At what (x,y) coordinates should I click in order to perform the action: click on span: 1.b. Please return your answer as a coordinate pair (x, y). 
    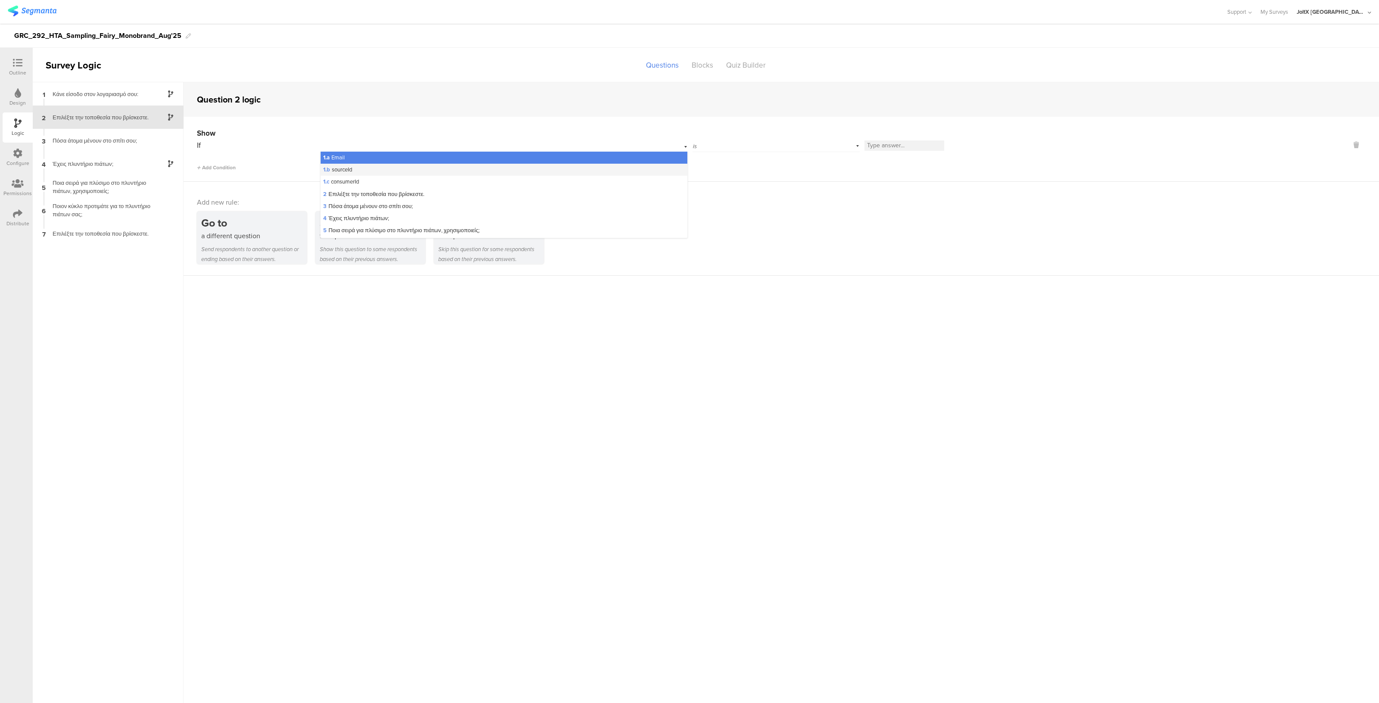
    Looking at the image, I should click on (327, 170).